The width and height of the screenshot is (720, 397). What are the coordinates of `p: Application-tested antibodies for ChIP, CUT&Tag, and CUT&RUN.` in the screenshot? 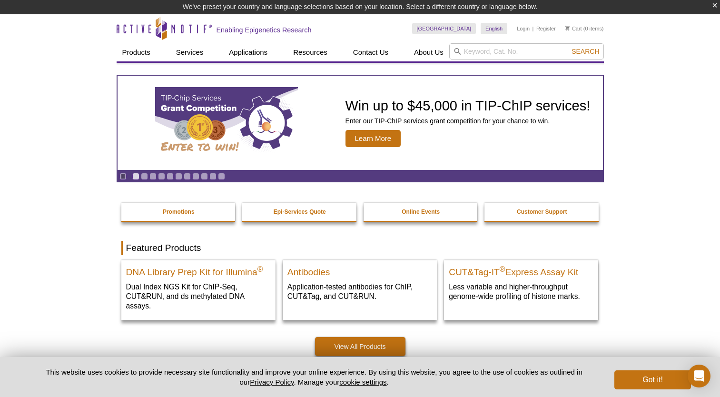 It's located at (360, 291).